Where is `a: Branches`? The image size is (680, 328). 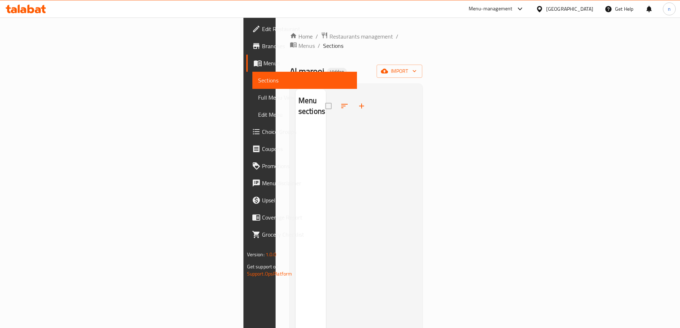 a: Branches is located at coordinates (301, 46).